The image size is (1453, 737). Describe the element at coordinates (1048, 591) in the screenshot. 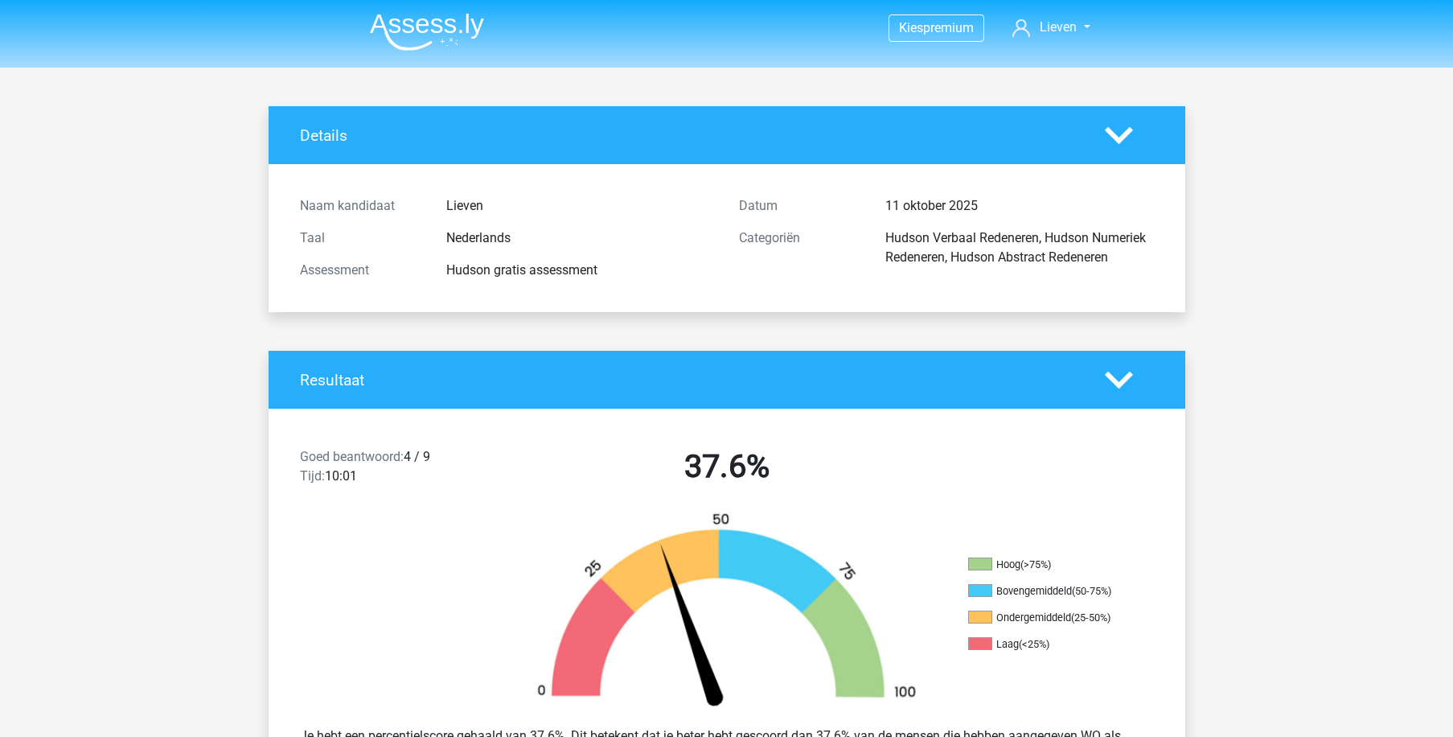

I see `li: Bovengemiddeld` at that location.